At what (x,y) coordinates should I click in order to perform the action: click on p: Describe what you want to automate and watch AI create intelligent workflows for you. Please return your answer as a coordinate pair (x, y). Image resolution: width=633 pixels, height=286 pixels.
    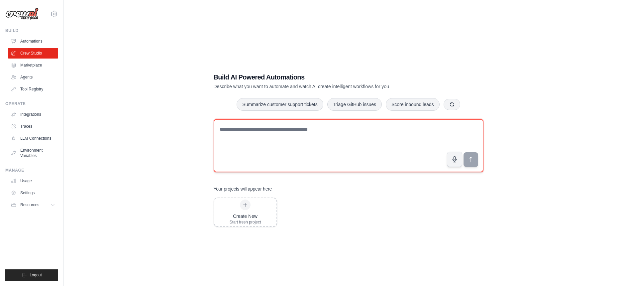
    Looking at the image, I should click on (325, 86).